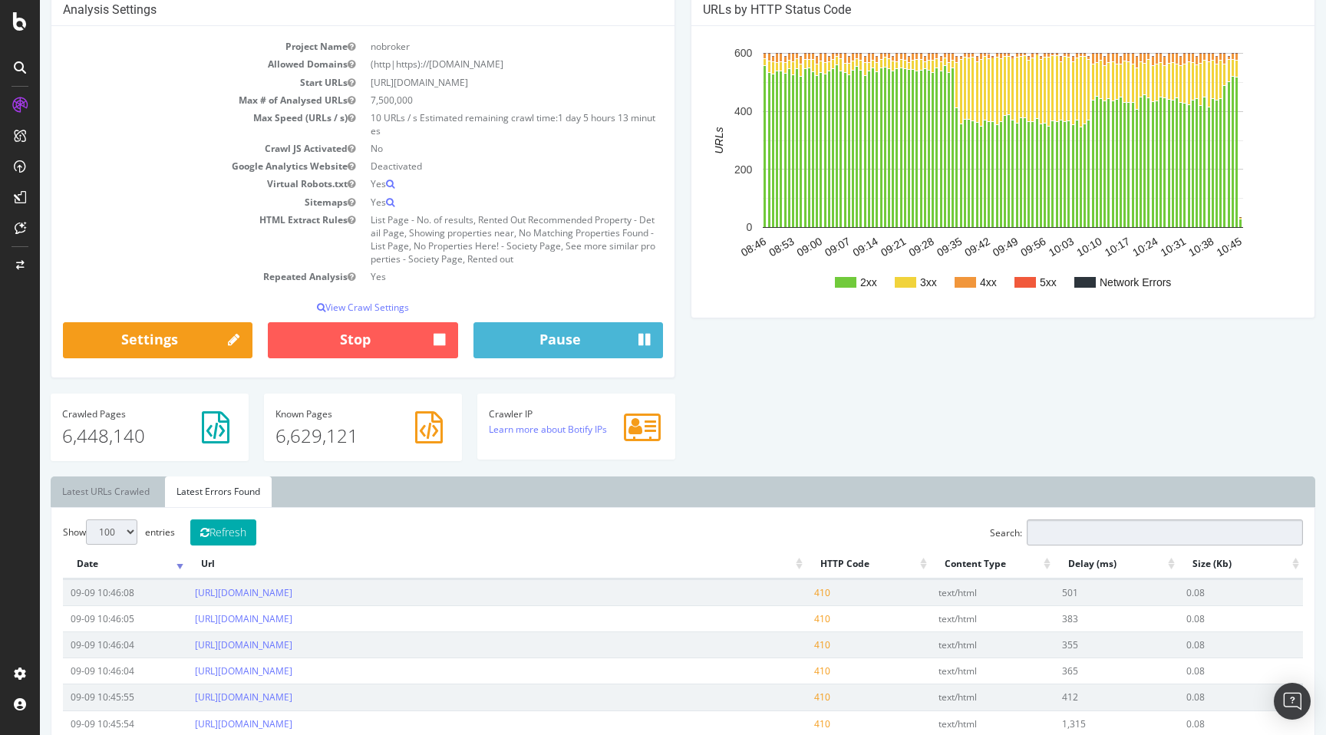 This screenshot has width=1326, height=735. What do you see at coordinates (704, 54) in the screenshot?
I see `text: 600` at bounding box center [704, 54].